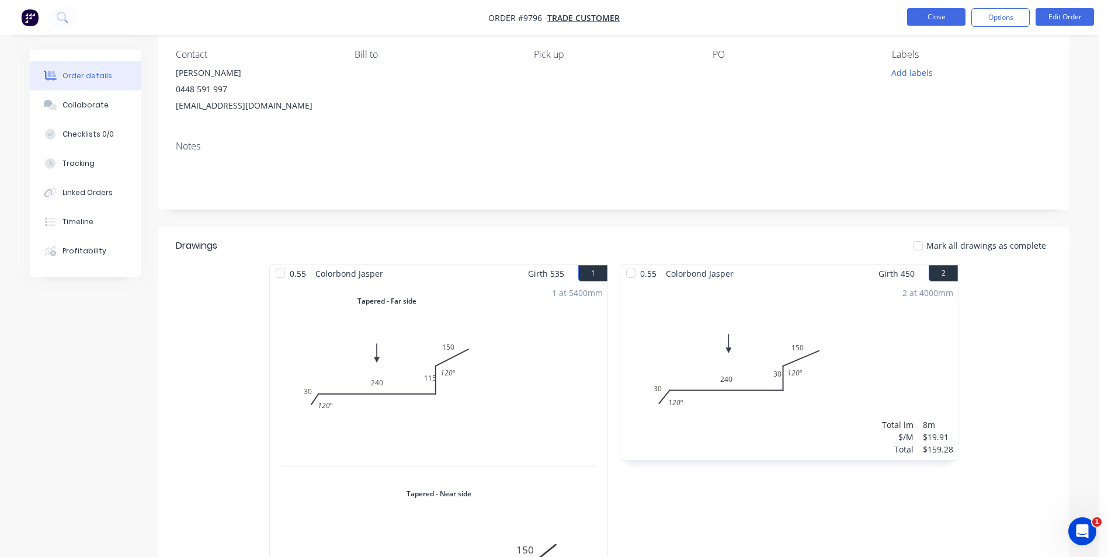  Describe the element at coordinates (938, 449) in the screenshot. I see `div: $159.28` at that location.